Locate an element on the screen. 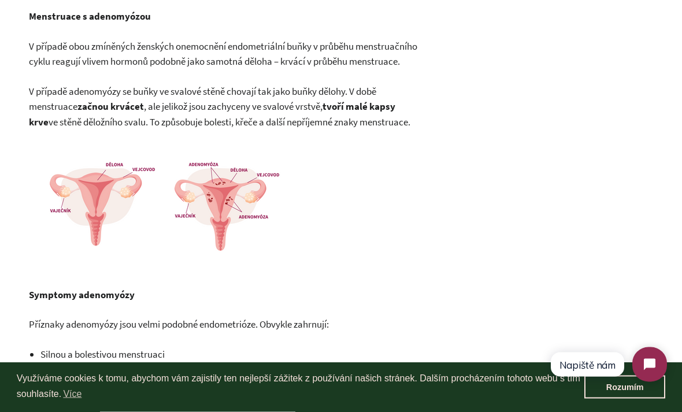  span: Silnou a bolestivou menstruaci is located at coordinates (102, 355).